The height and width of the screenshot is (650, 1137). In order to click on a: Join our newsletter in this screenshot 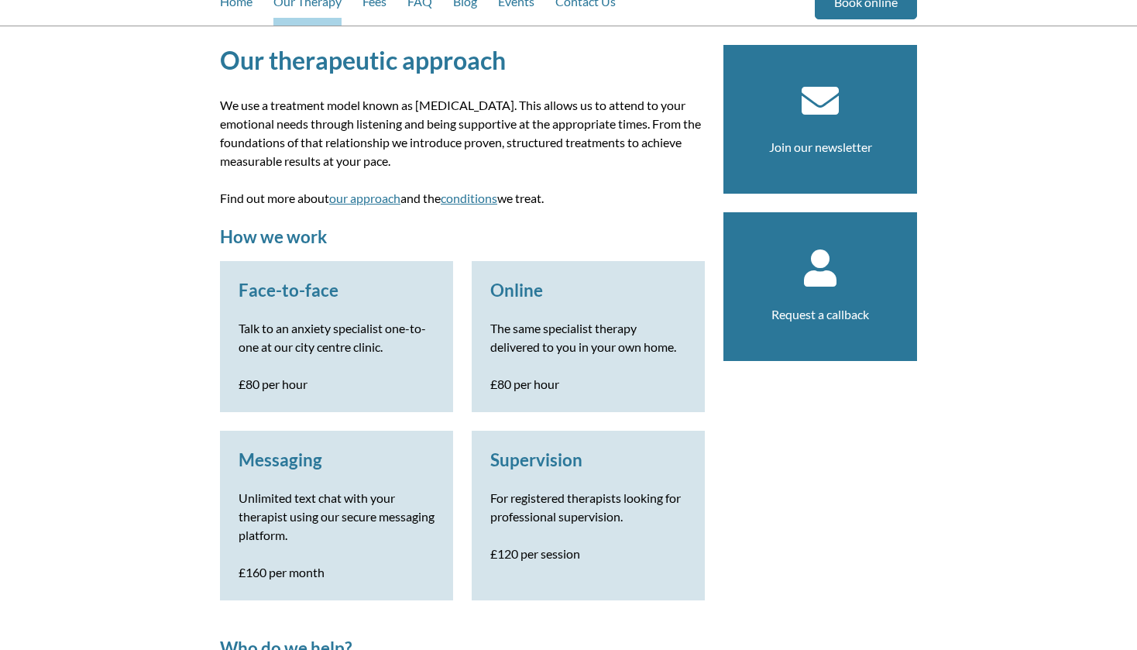, I will do `click(820, 146)`.